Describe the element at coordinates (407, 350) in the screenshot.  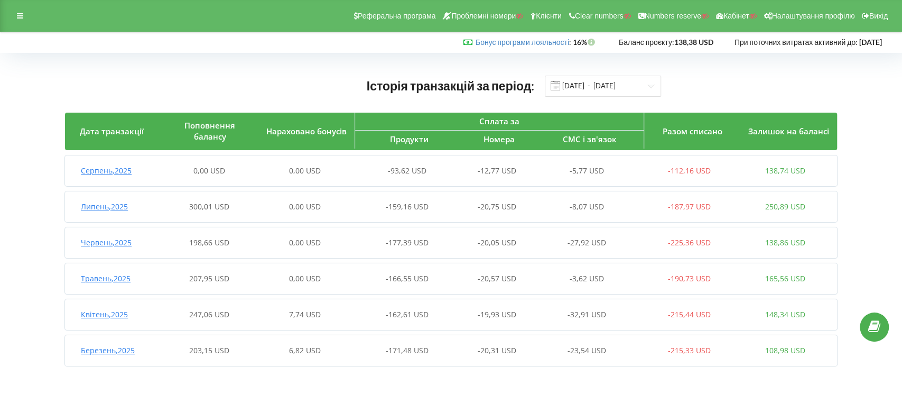
I see `span: -171,48 USD` at that location.